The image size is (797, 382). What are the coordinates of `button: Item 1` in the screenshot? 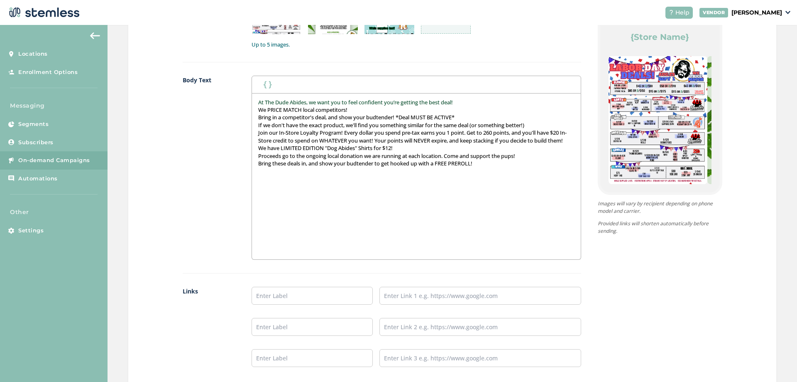 It's located at (660, 195).